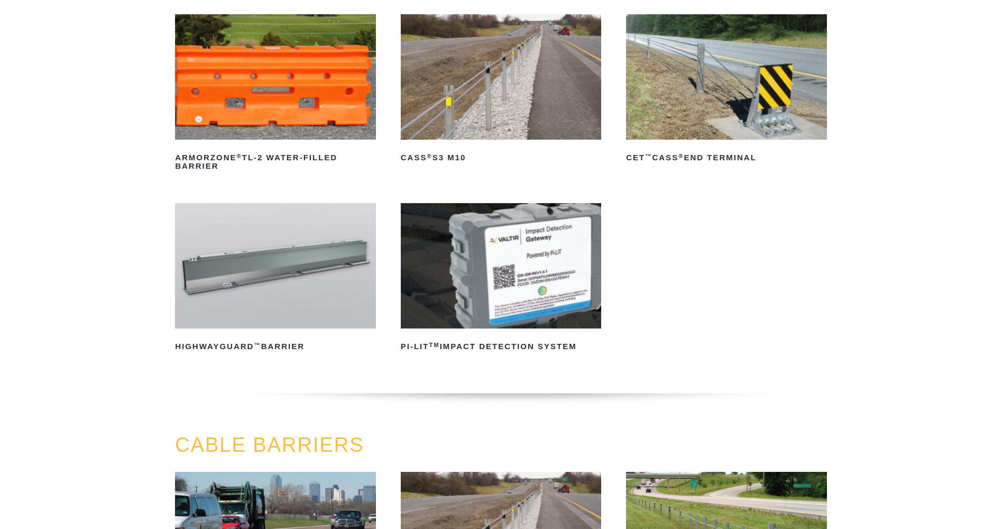 The image size is (1003, 529). Describe the element at coordinates (275, 94) in the screenshot. I see `a: ArmorZone®TL-2 Water-Filled Barrier` at that location.